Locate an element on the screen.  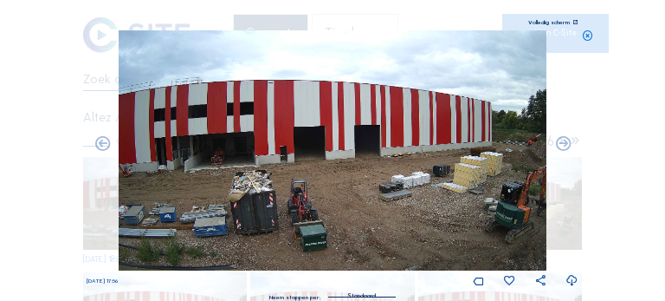
i: Forward is located at coordinates (102, 144).